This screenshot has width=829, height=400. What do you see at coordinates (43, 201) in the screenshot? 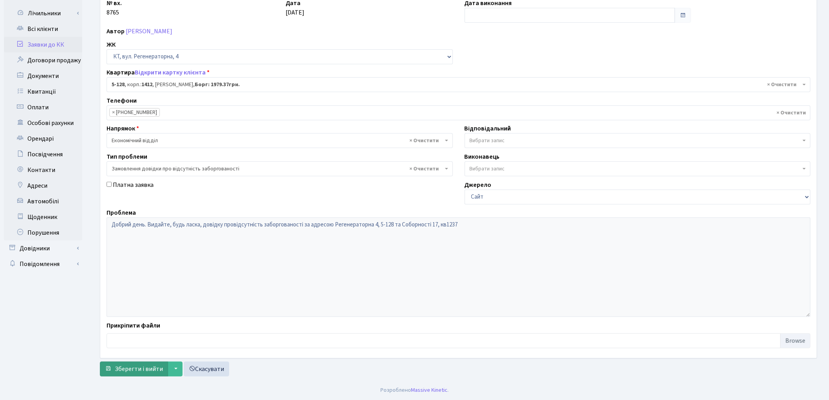
I see `a: Автомобілі` at bounding box center [43, 201].